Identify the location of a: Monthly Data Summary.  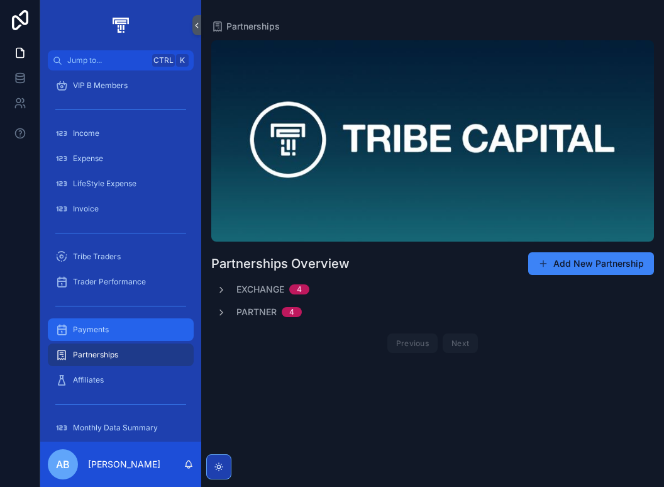
(121, 428).